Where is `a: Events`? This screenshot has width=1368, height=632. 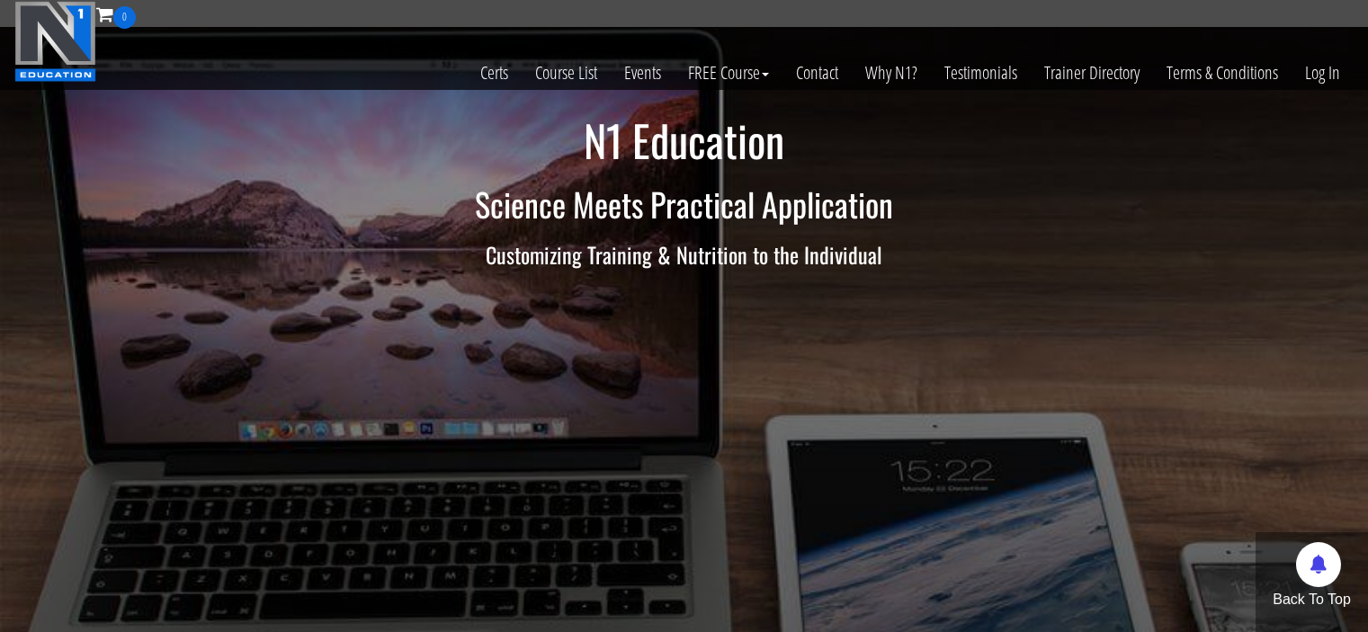
a: Events is located at coordinates (642, 73).